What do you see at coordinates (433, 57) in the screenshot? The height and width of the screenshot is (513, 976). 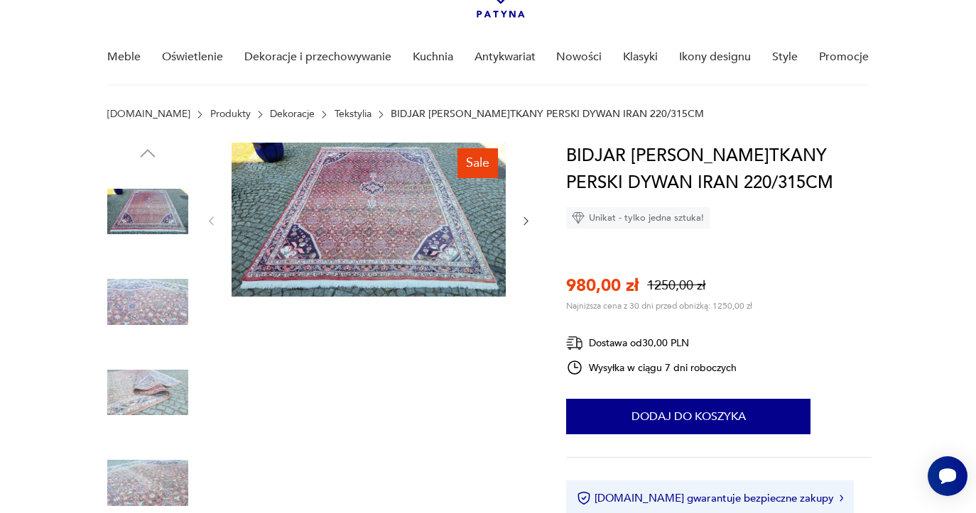 I see `a: Kuchnia` at bounding box center [433, 57].